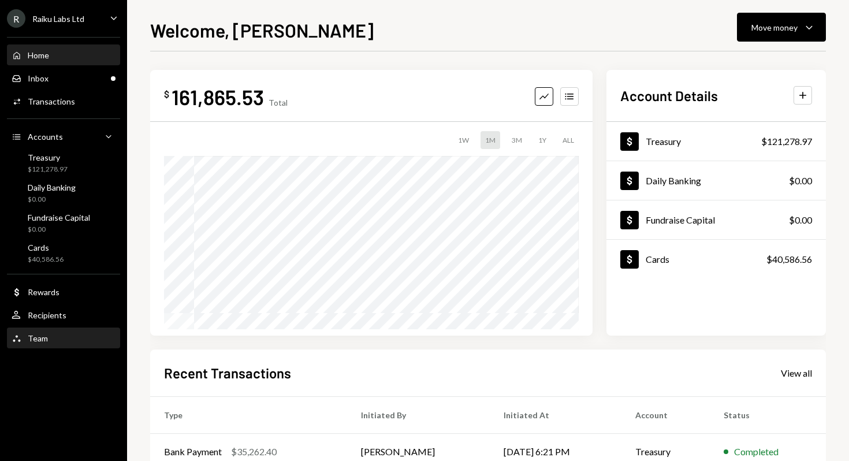 The width and height of the screenshot is (849, 461). What do you see at coordinates (38, 338) in the screenshot?
I see `div: Team` at bounding box center [38, 338].